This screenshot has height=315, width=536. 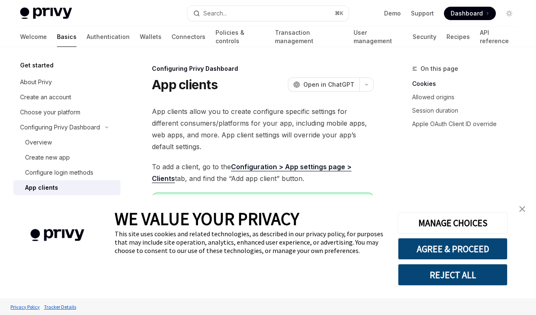 What do you see at coordinates (188, 37) in the screenshot?
I see `a: Connectors` at bounding box center [188, 37].